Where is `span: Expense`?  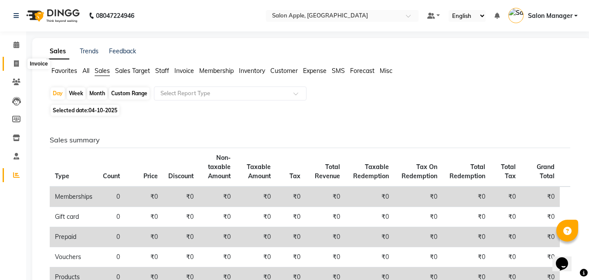 span: Expense is located at coordinates (315, 71).